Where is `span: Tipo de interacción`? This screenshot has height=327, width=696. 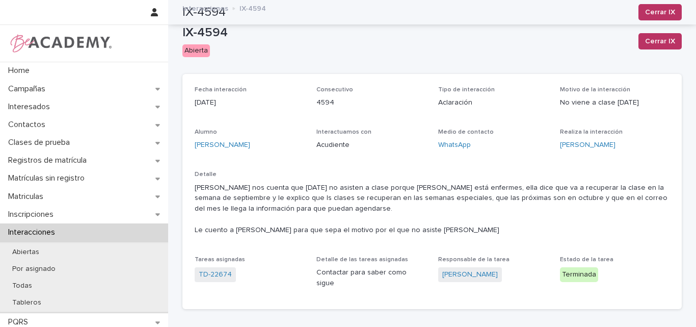 span: Tipo de interacción is located at coordinates (466, 90).